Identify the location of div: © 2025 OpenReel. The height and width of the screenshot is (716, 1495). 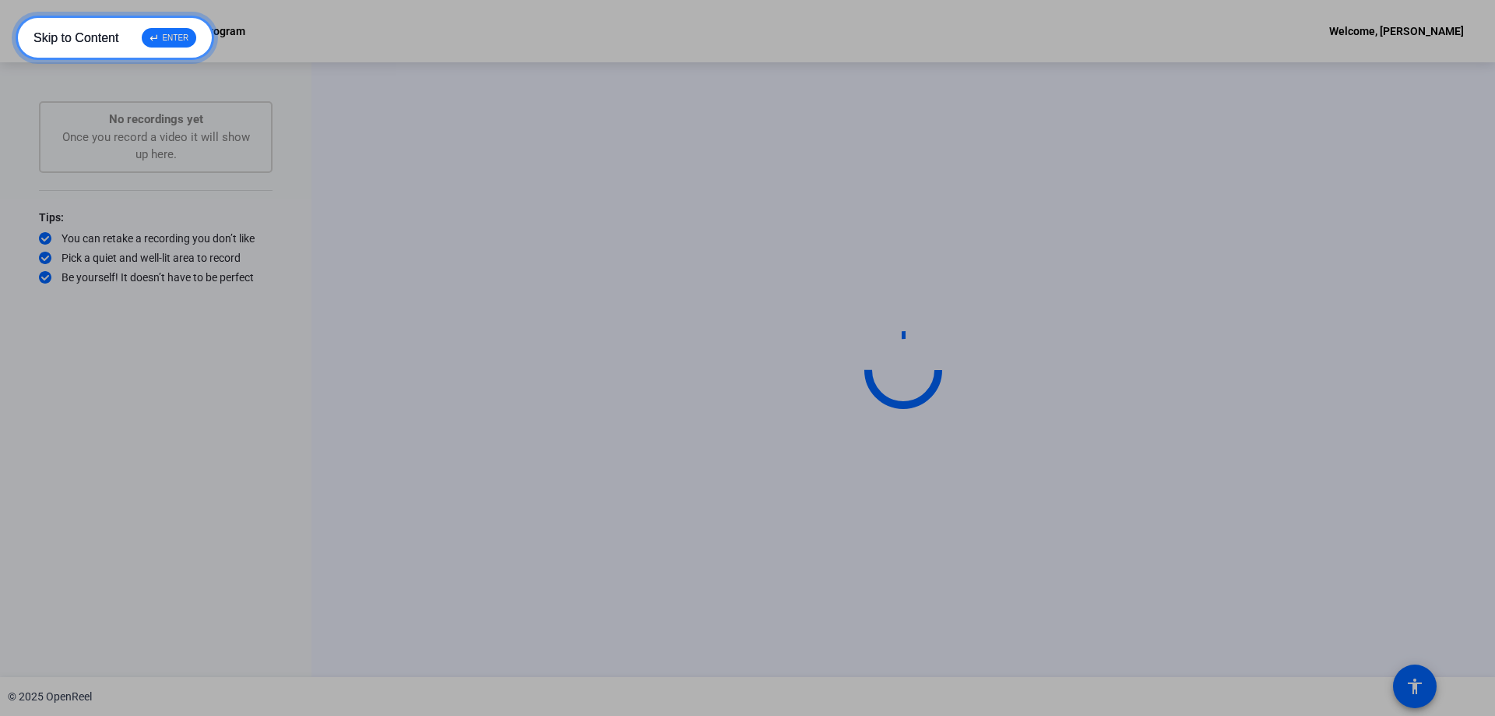
(50, 696).